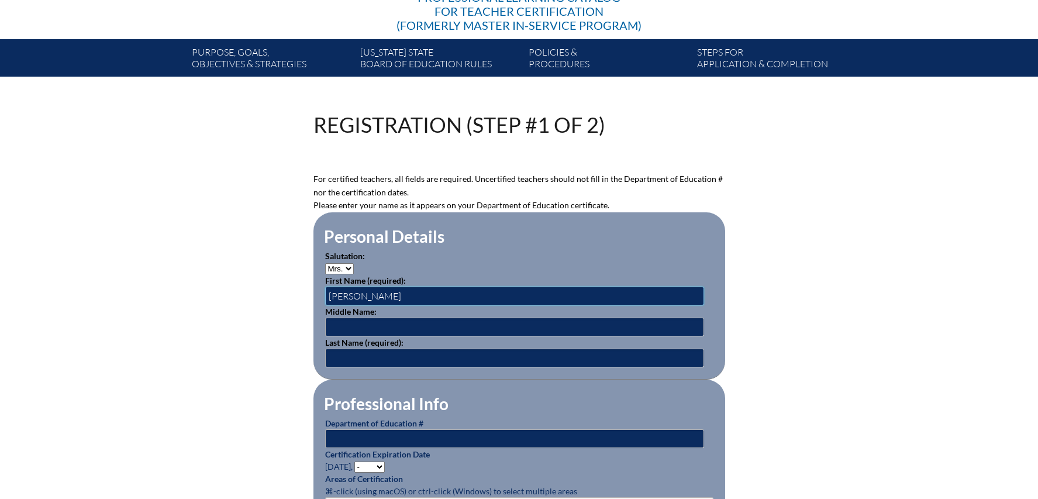 The width and height of the screenshot is (1038, 499). Describe the element at coordinates (339, 268) in the screenshot. I see `select: persons_salutation` at that location.